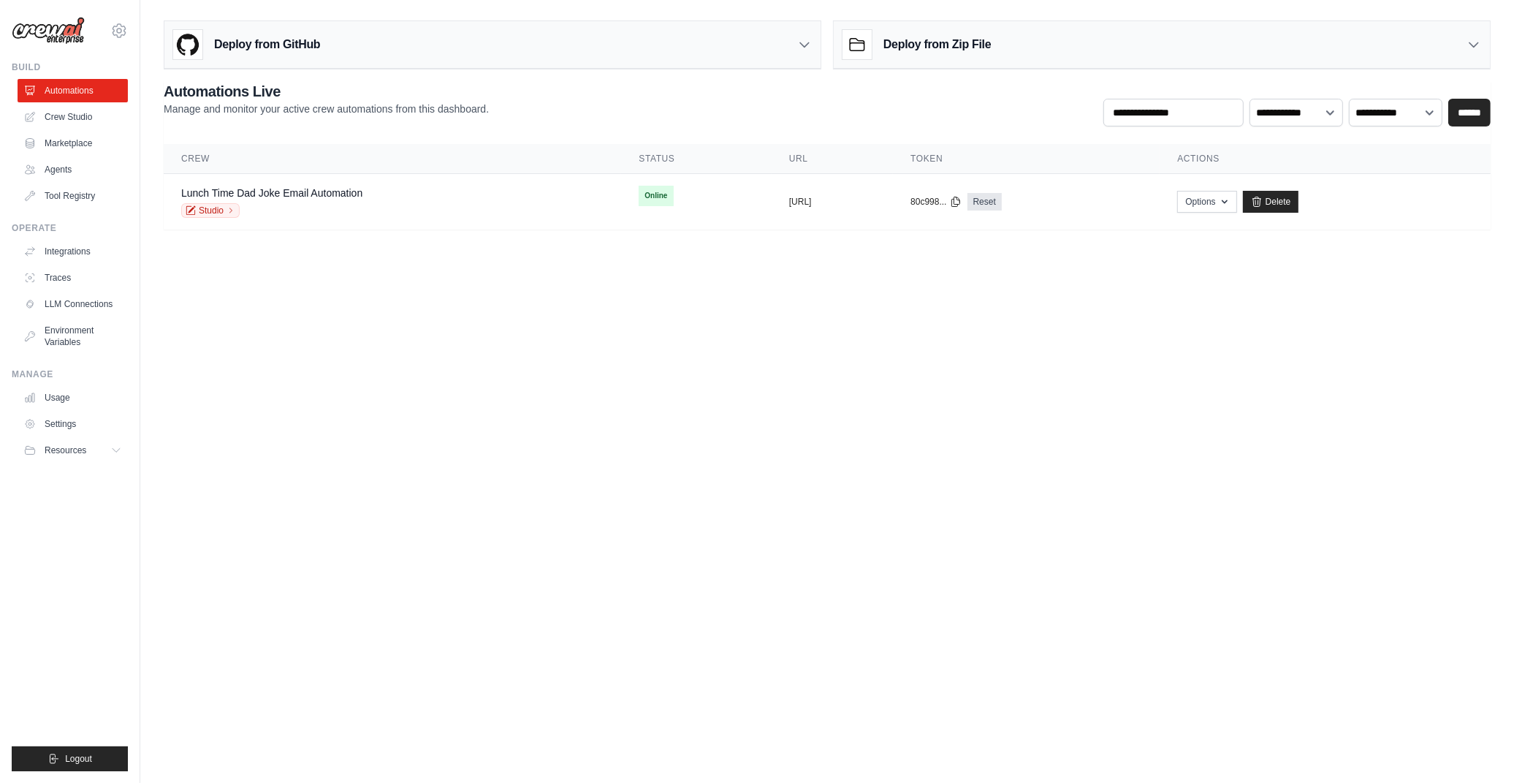  What do you see at coordinates (72, 304) in the screenshot?
I see `a: LLM Connections` at bounding box center [72, 304].